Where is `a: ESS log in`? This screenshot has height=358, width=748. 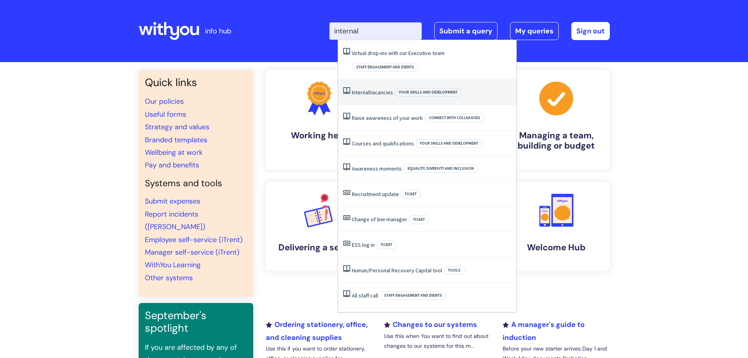
a: ESS log in is located at coordinates (363, 245).